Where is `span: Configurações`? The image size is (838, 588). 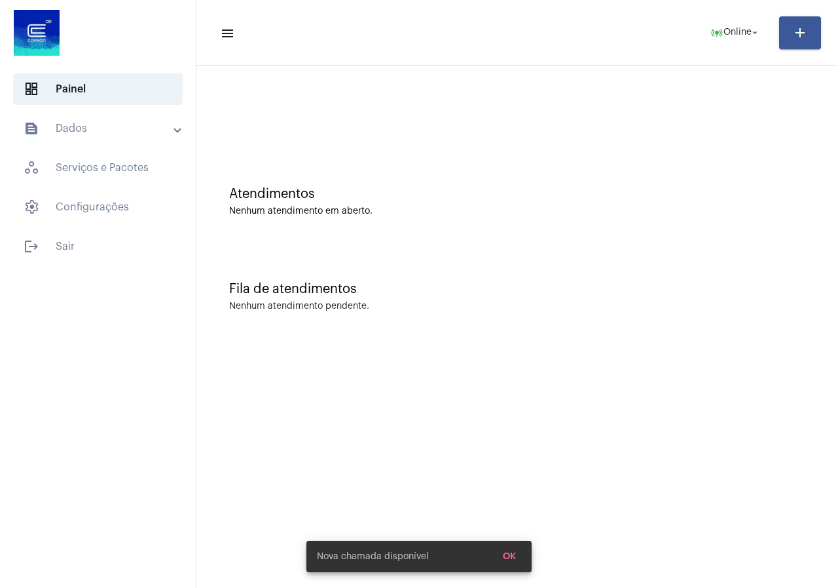
span: Configurações is located at coordinates (98, 207).